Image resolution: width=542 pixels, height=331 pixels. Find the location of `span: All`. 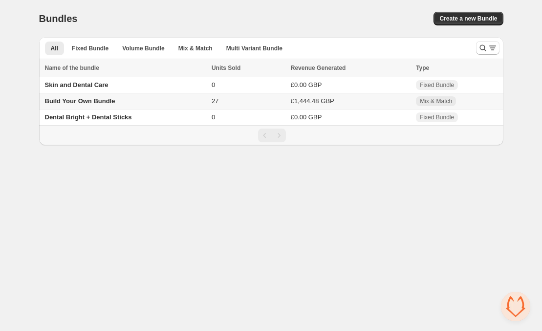

span: All is located at coordinates (54, 48).